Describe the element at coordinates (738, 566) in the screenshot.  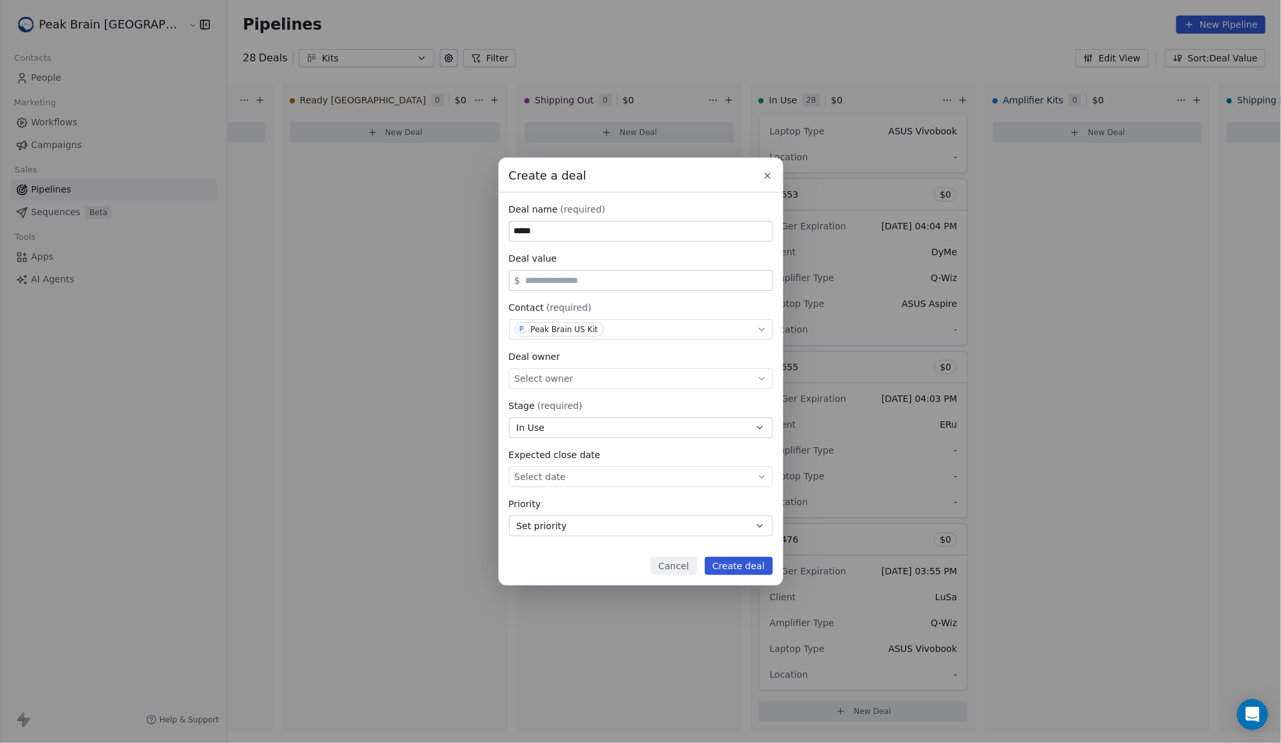
I see `button: Create deal` at that location.